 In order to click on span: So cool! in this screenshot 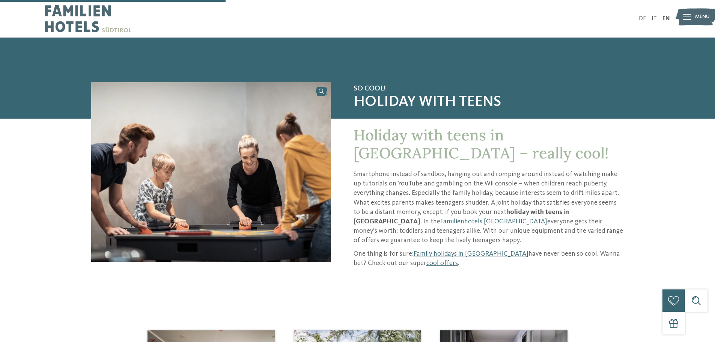, I will do `click(489, 89)`.